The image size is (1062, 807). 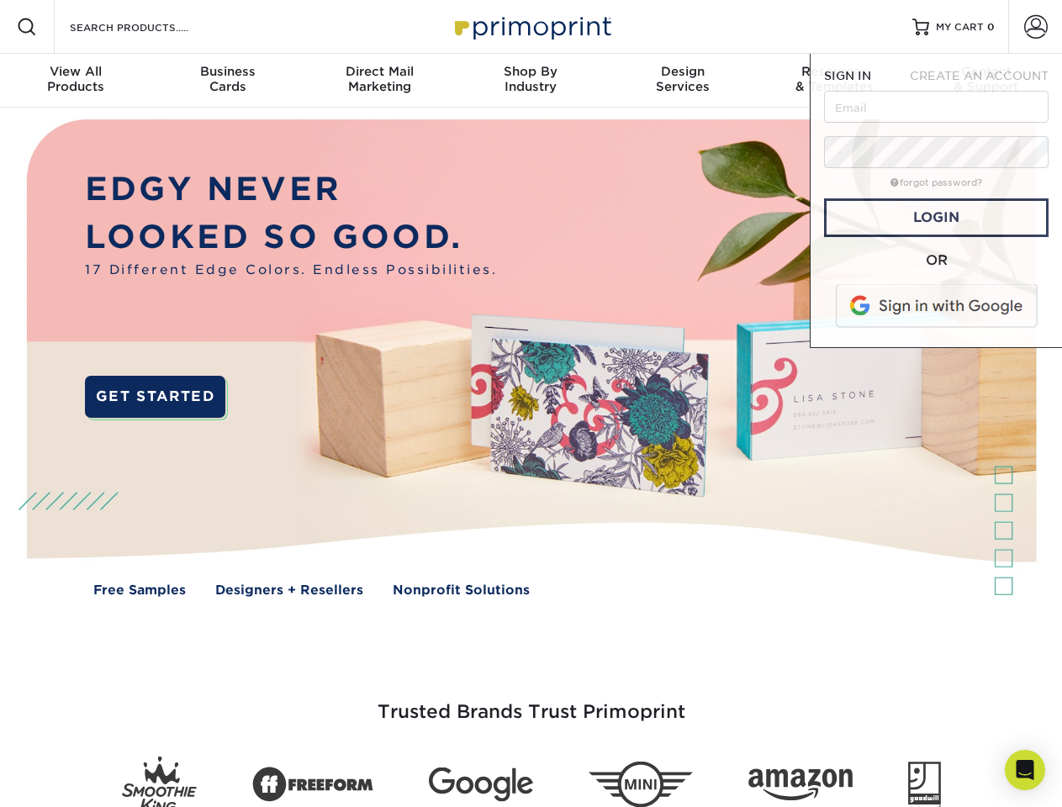 What do you see at coordinates (848, 76) in the screenshot?
I see `span: SIGN IN` at bounding box center [848, 76].